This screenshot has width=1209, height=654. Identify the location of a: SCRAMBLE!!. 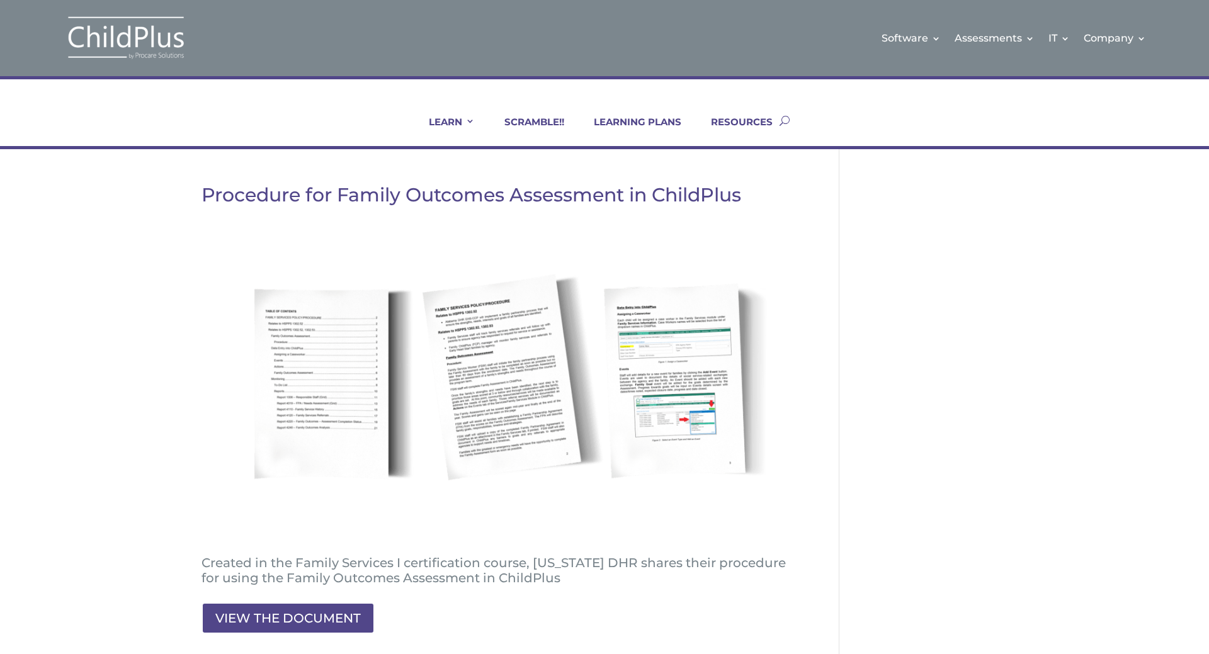
(527, 131).